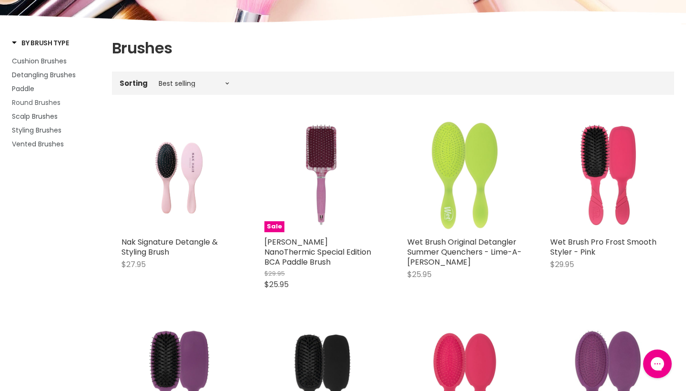  What do you see at coordinates (322, 175) in the screenshot?
I see `a: Olivia Garden NanoThermic Special Edition BCA Paddle BrushSale` at bounding box center [322, 175].